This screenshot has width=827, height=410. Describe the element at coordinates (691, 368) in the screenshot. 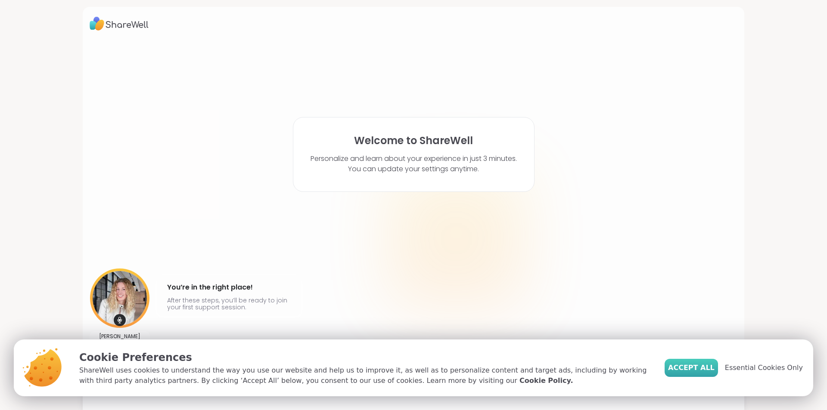

I see `span: Accept All` at that location.